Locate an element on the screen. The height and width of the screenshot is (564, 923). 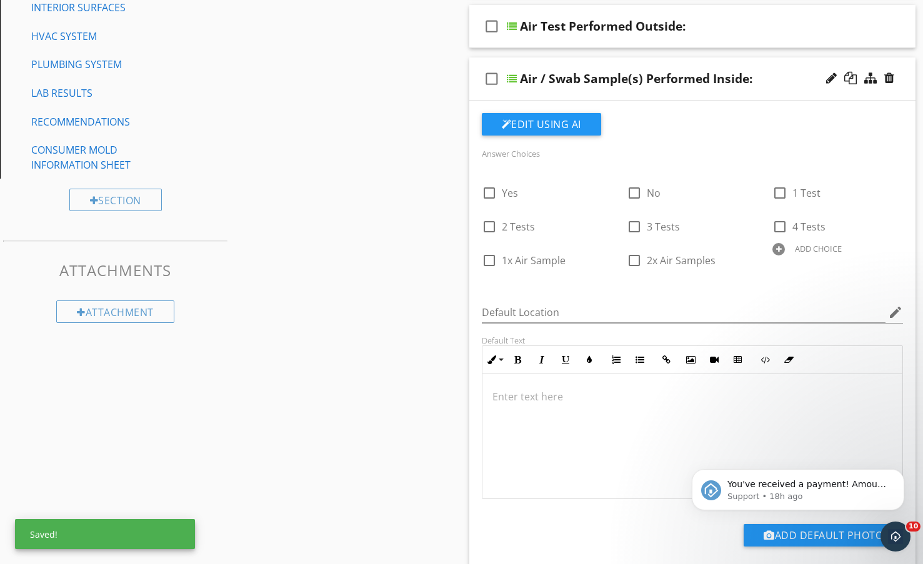
div: Section is located at coordinates (116, 200).